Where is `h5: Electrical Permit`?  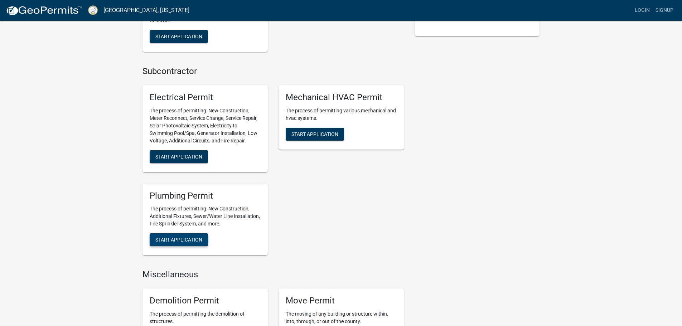
h5: Electrical Permit is located at coordinates (205, 97).